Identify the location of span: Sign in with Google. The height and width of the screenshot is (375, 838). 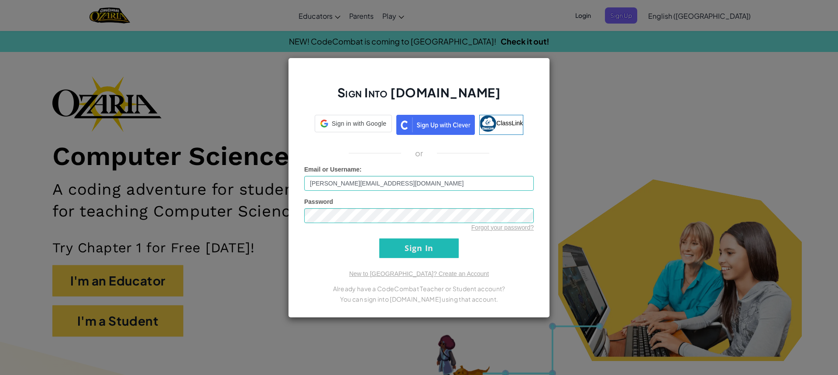
(359, 124).